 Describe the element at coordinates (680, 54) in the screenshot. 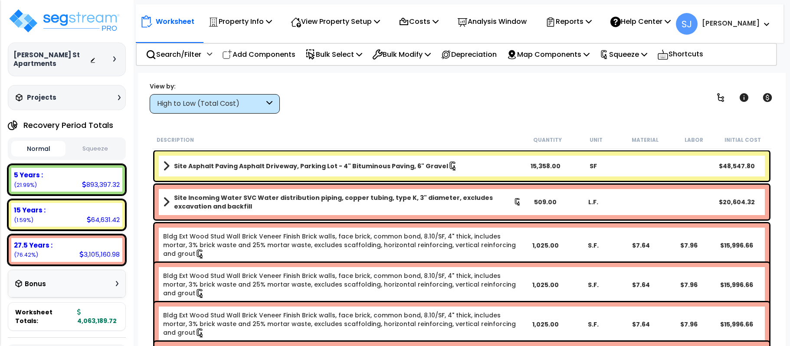

I see `p: Shortcuts` at that location.